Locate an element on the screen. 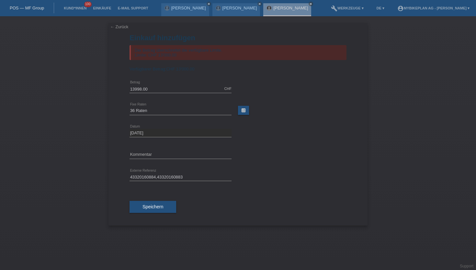 The image size is (476, 270). span: CHF 13'000.00 is located at coordinates (180, 69).